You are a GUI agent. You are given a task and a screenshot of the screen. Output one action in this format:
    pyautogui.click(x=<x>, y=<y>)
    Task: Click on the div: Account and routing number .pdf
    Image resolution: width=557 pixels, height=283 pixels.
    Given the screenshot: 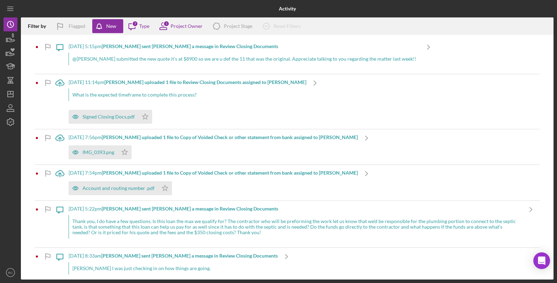 What is the action you would take?
    pyautogui.click(x=118, y=188)
    